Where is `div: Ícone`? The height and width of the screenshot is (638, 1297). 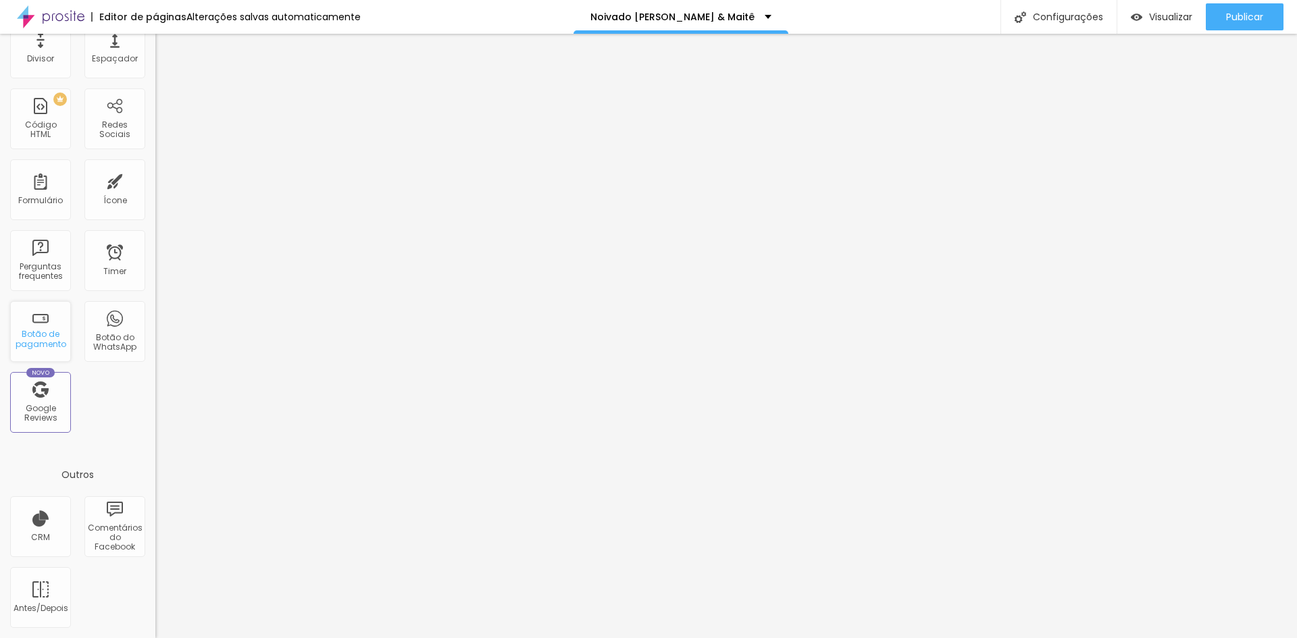 div: Ícone is located at coordinates (115, 201).